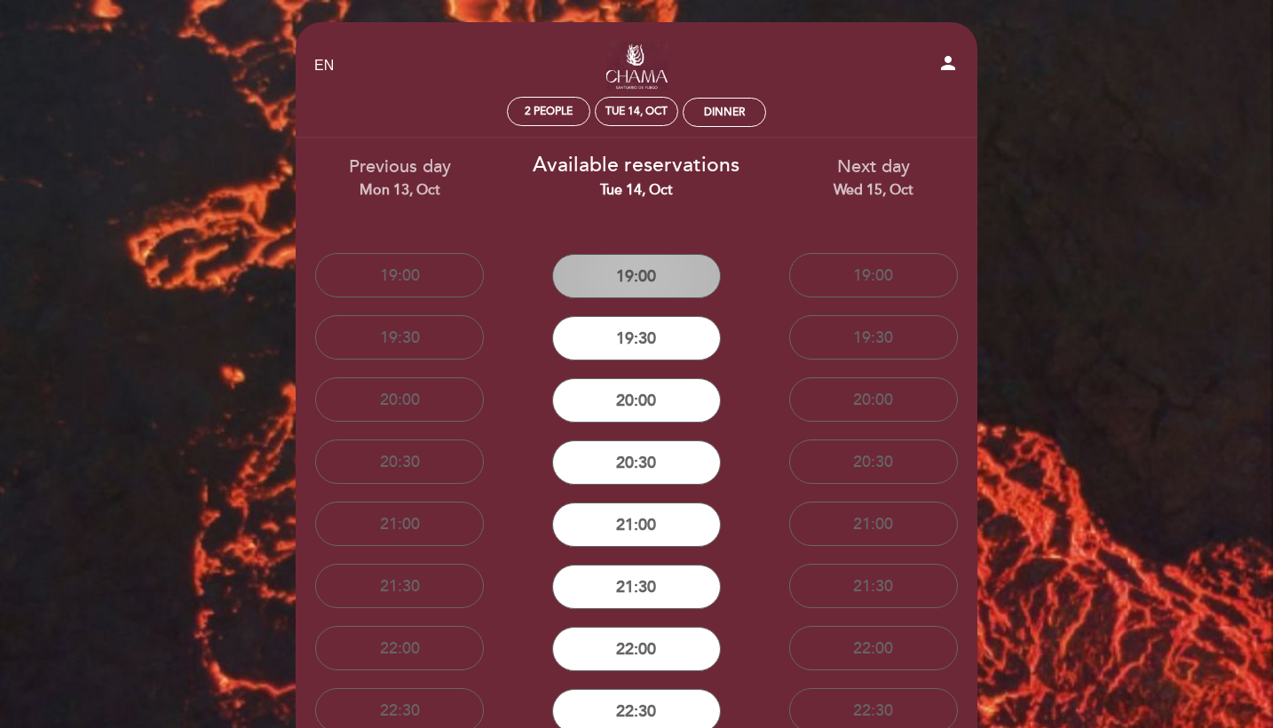 This screenshot has height=728, width=1273. Describe the element at coordinates (400, 190) in the screenshot. I see `div: Mon 13, Oct` at that location.